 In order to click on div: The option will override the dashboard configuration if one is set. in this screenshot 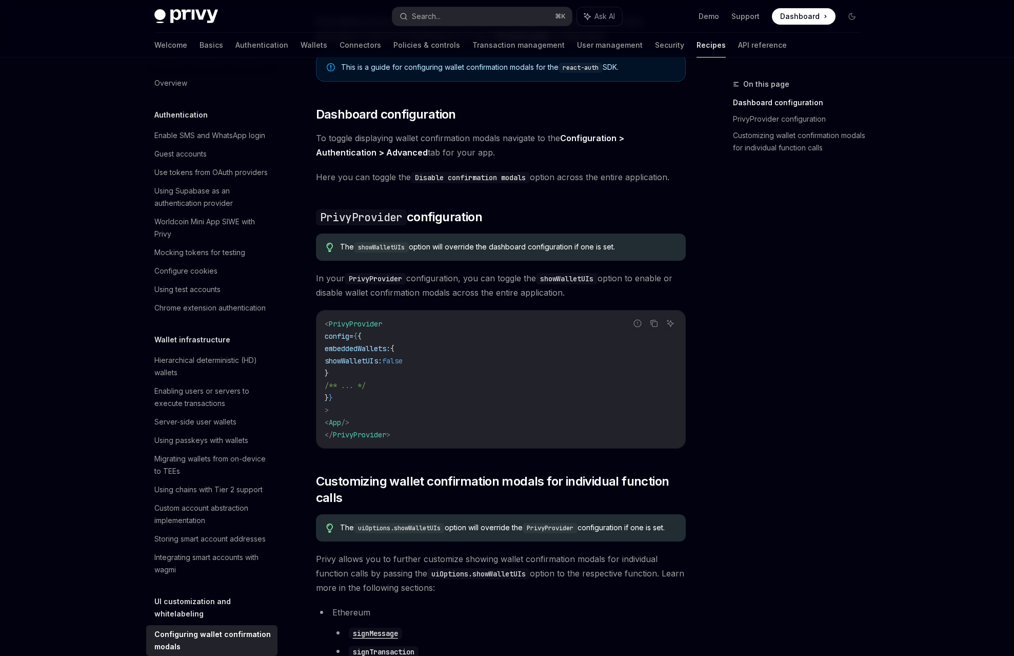, I will do `click(507, 247)`.